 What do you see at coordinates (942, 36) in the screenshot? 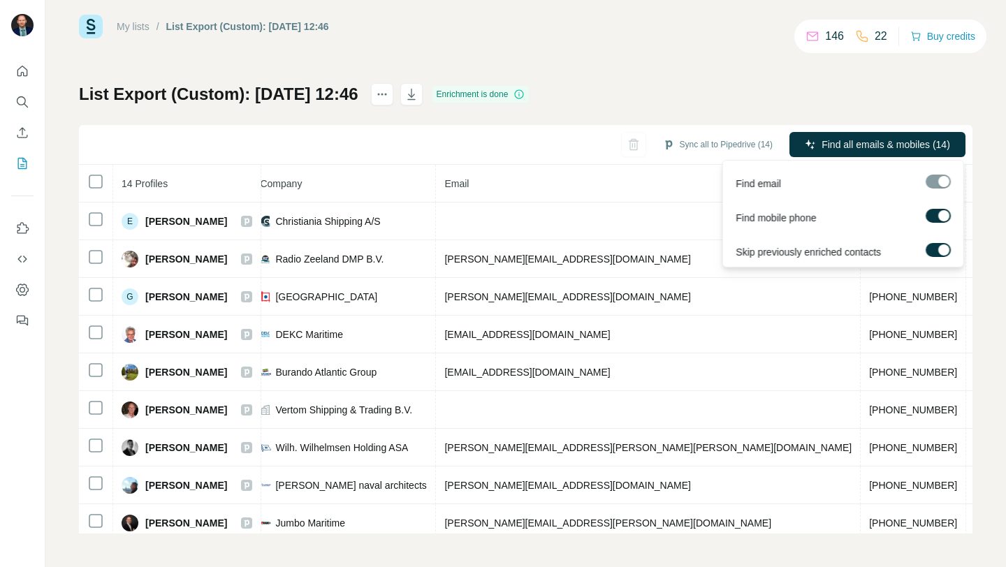
I see `button: Buy credits` at bounding box center [942, 36].